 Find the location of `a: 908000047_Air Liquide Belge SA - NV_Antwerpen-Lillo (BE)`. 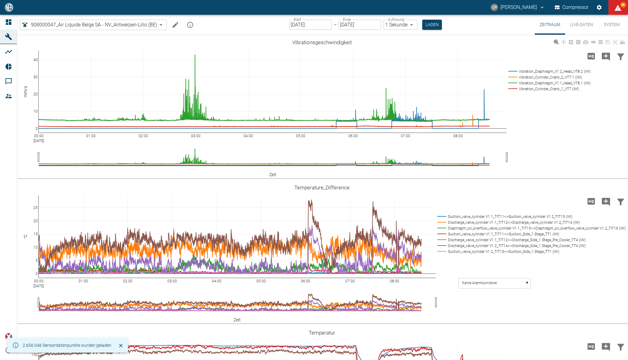

a: 908000047_Air Liquide Belge SA - NV_Antwerpen-Lillo (BE) is located at coordinates (89, 25).